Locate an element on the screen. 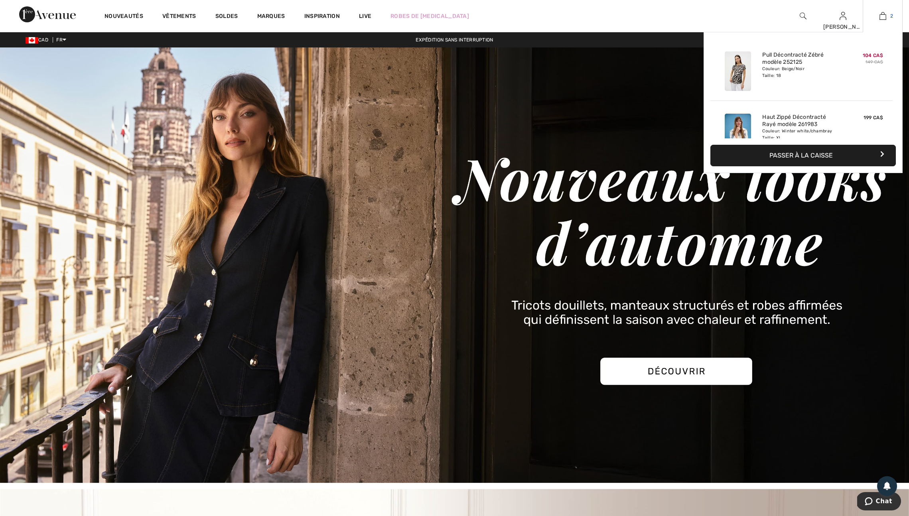 This screenshot has height=516, width=909. span: Inspiration is located at coordinates (322, 17).